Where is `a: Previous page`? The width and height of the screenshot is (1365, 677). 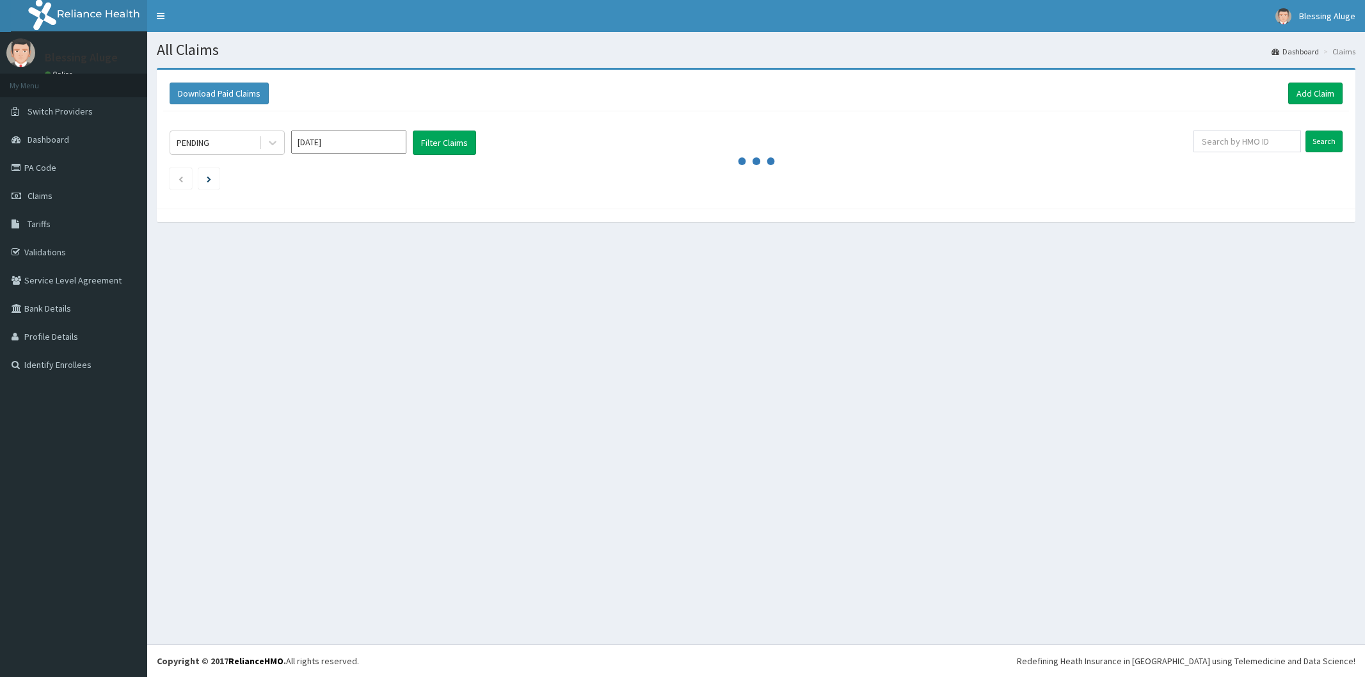 a: Previous page is located at coordinates (180, 178).